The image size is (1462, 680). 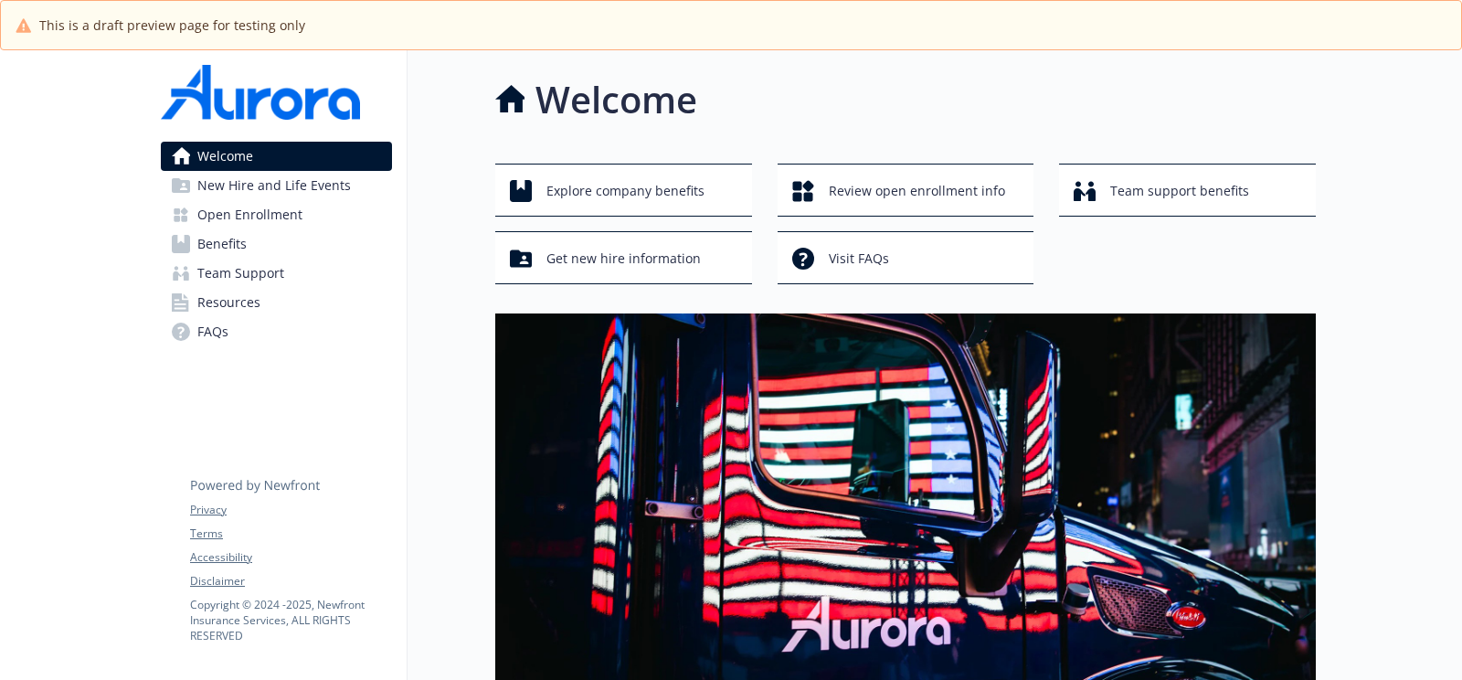 What do you see at coordinates (276, 186) in the screenshot?
I see `a: New Hire and Life Events` at bounding box center [276, 186].